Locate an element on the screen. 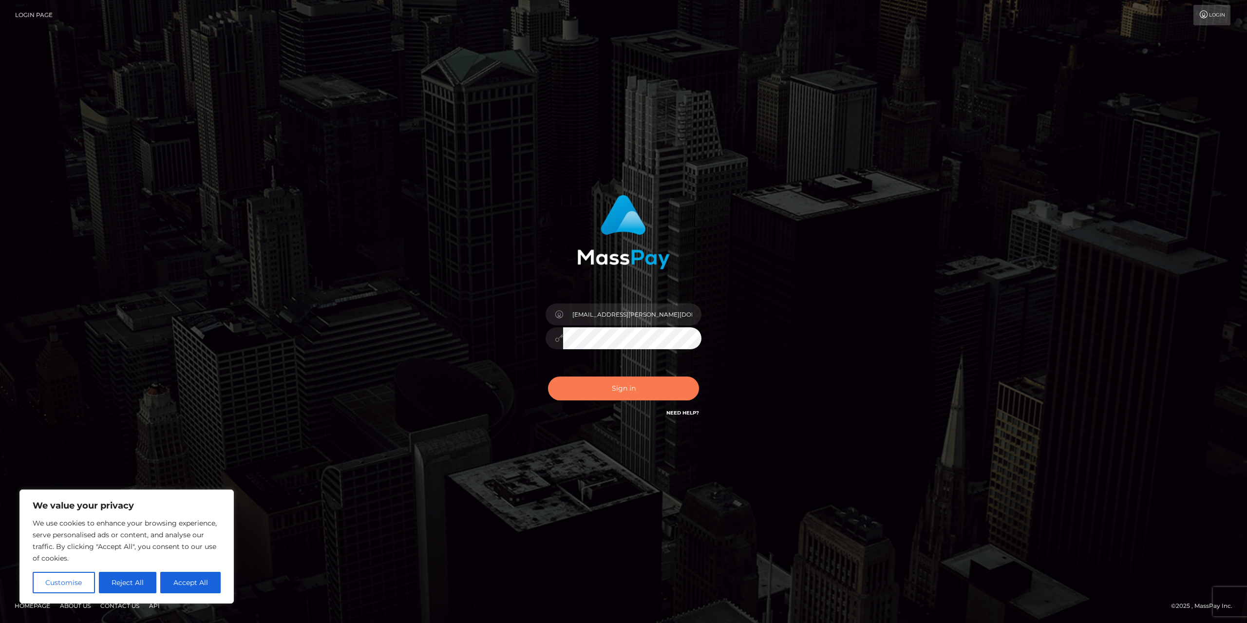 The image size is (1247, 623). a: Login Page is located at coordinates (34, 15).